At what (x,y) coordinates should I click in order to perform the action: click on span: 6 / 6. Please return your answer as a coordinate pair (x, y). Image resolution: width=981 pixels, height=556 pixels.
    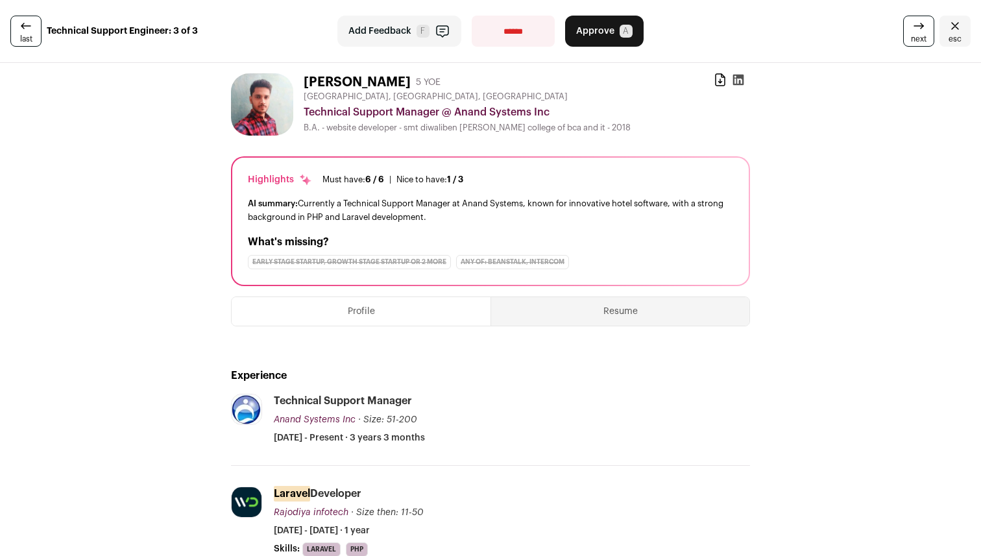
    Looking at the image, I should click on (374, 179).